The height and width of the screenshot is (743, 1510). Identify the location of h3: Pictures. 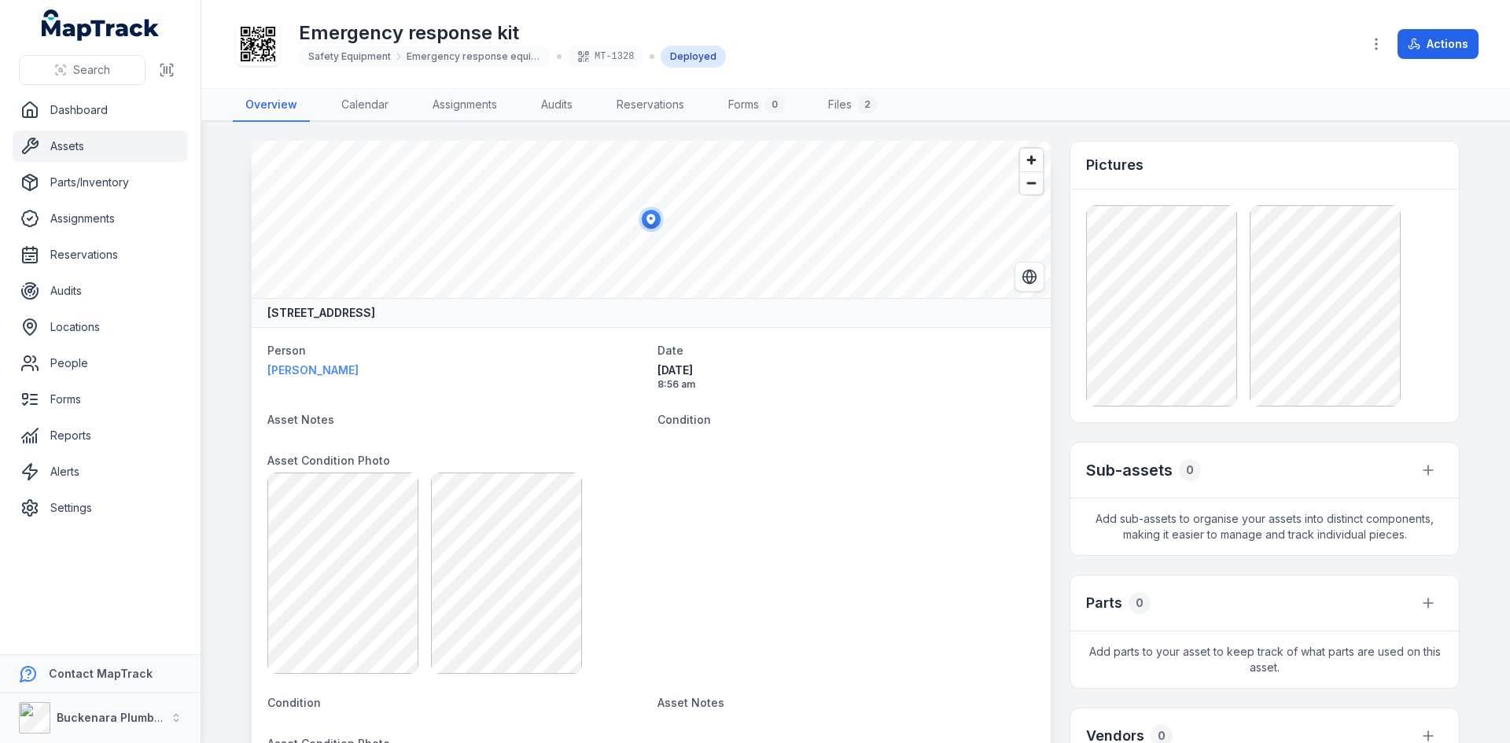
(1115, 165).